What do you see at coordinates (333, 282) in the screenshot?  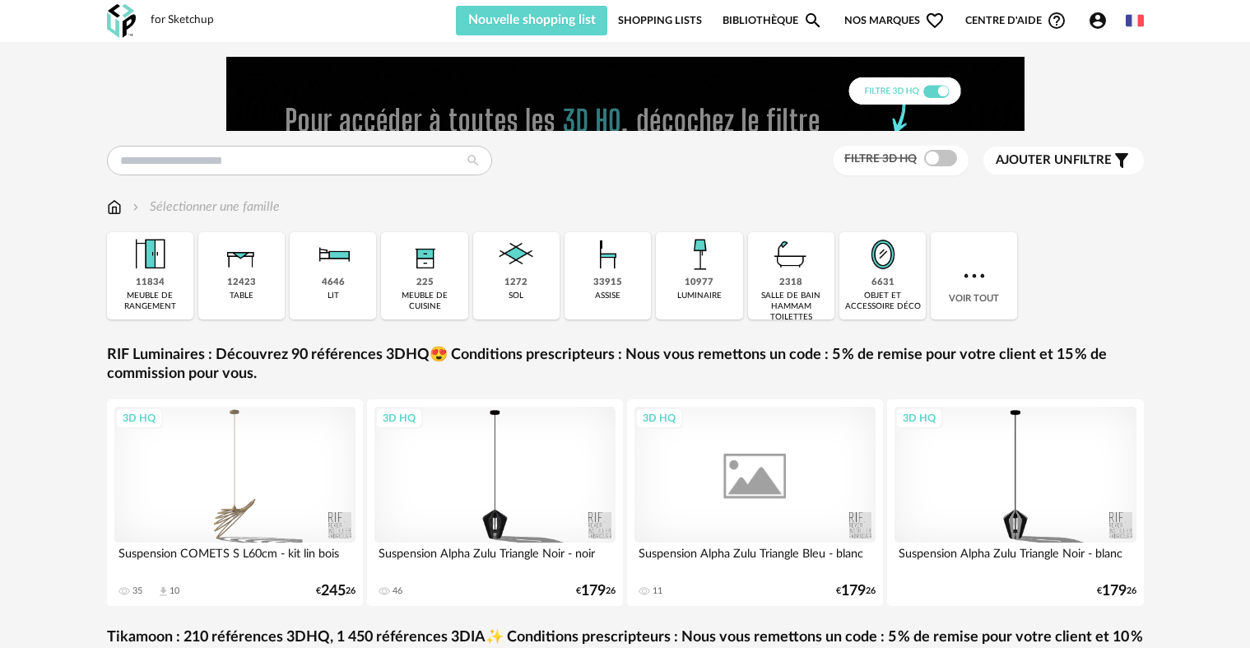 I see `div: 4646` at bounding box center [333, 282].